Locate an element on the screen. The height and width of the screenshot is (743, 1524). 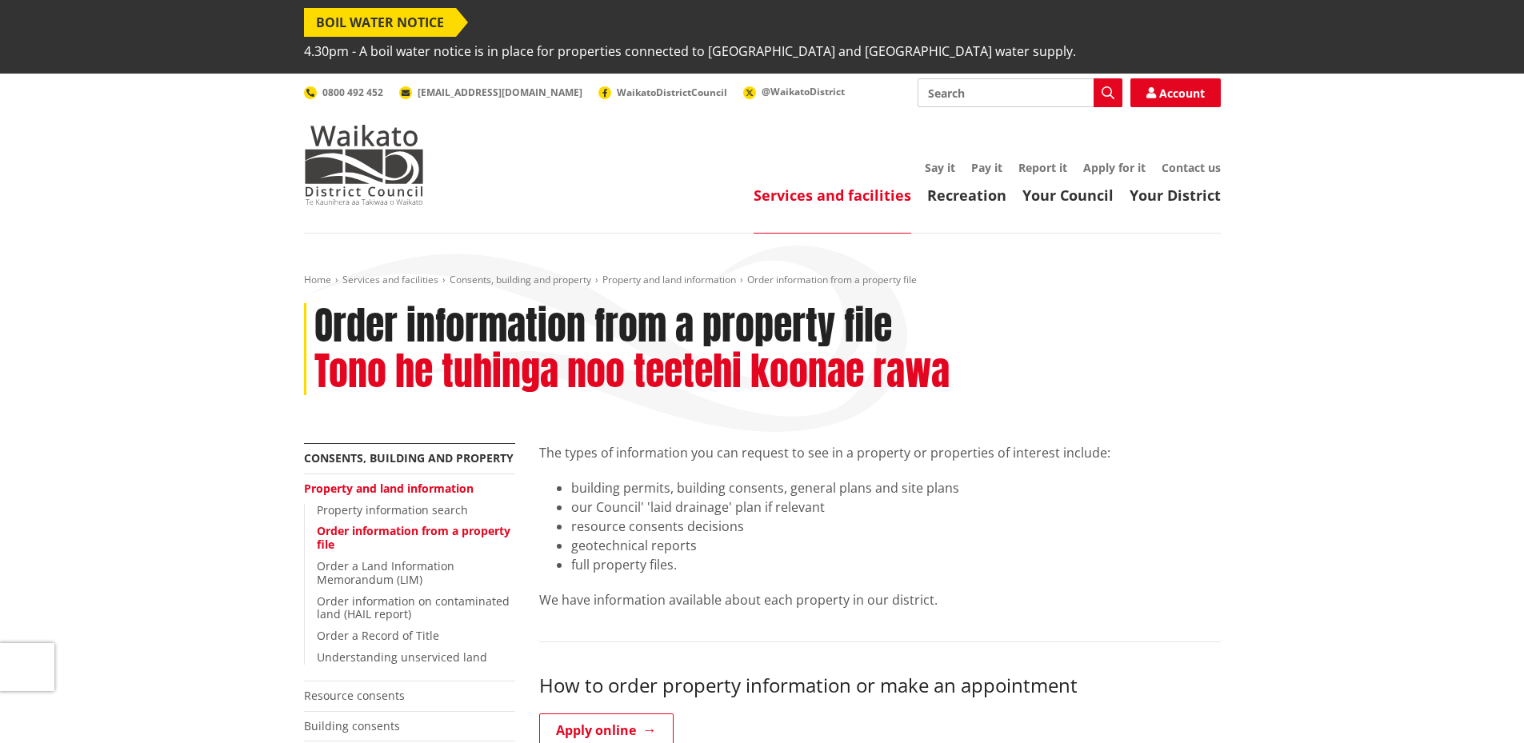
a: 0800 492 452 is located at coordinates (343, 92).